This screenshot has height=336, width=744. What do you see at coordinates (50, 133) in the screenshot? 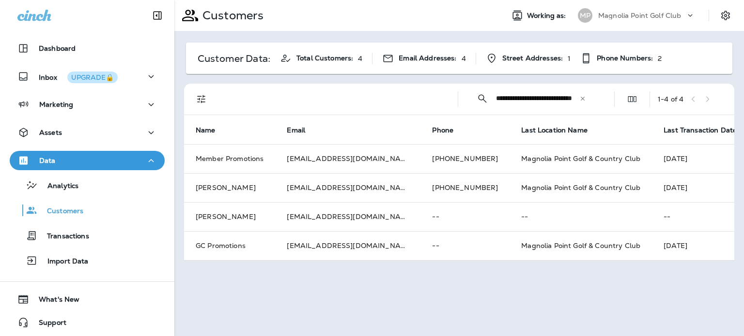
I see `p: Assets` at bounding box center [50, 133].